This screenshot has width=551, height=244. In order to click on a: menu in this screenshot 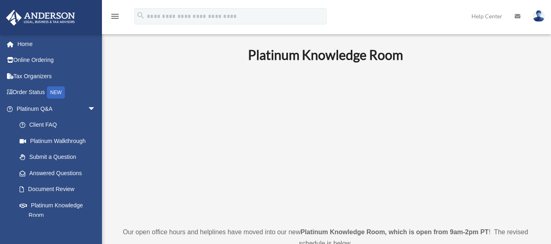, I will do `click(115, 18)`.